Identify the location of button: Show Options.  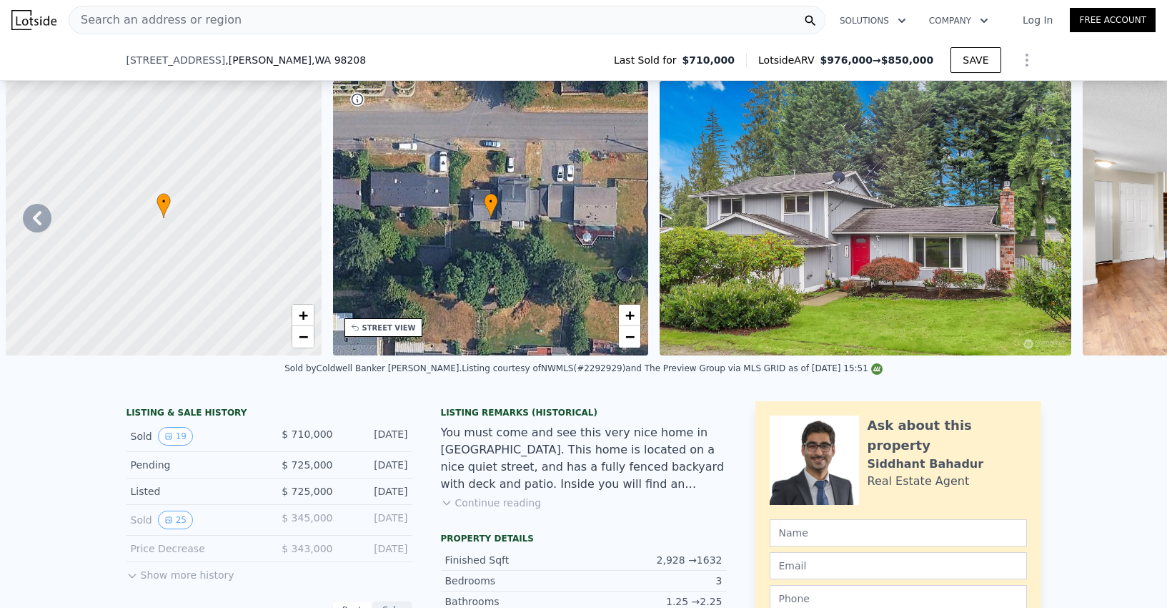
(1027, 60).